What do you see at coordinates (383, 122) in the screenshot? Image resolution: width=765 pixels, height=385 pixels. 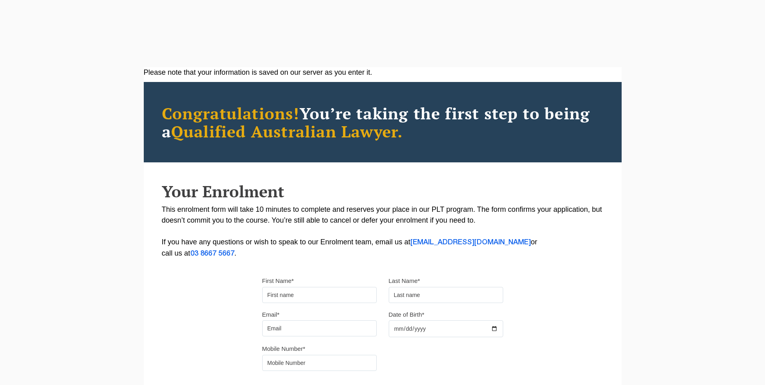 I see `h2: You’re taking the first step to being a` at bounding box center [383, 122].